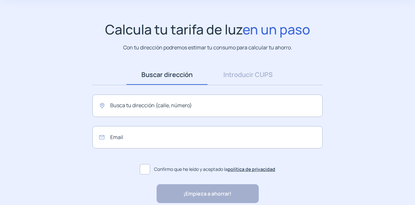  Describe the element at coordinates (207, 47) in the screenshot. I see `p: Con tu dirección podremos estimar tu consumo para calcular tu ahorro.` at that location.